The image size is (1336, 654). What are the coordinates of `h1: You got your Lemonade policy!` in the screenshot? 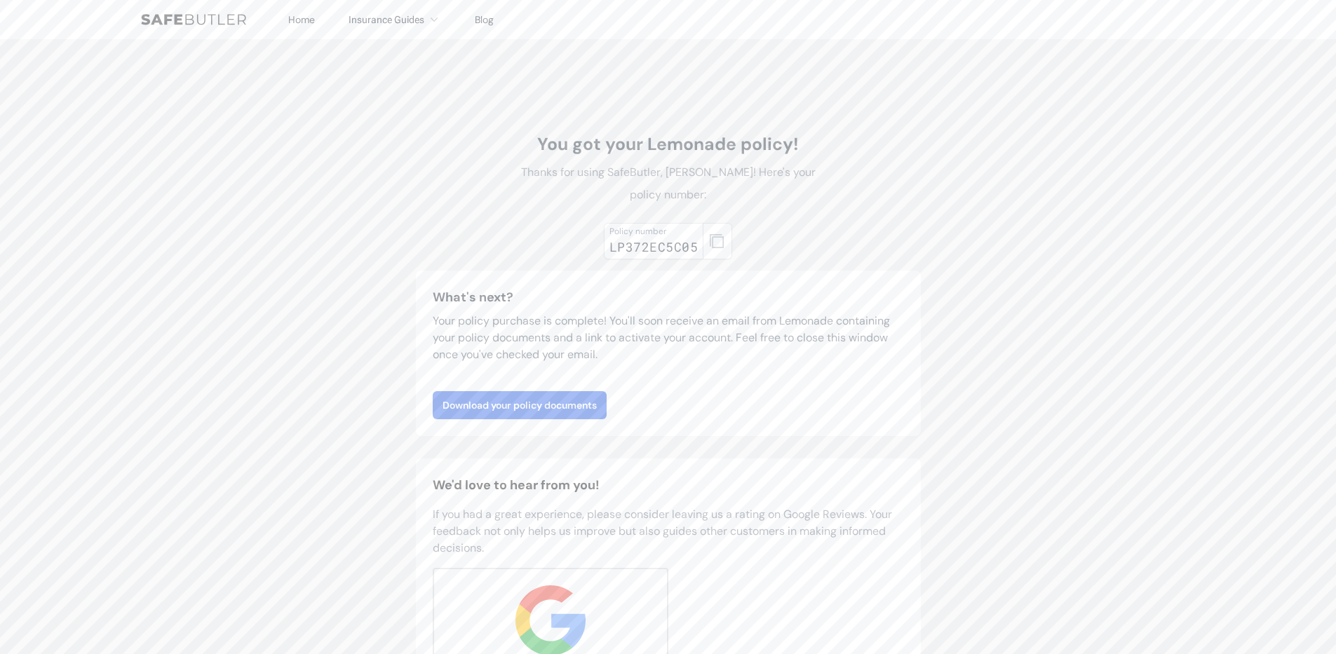 It's located at (668, 144).